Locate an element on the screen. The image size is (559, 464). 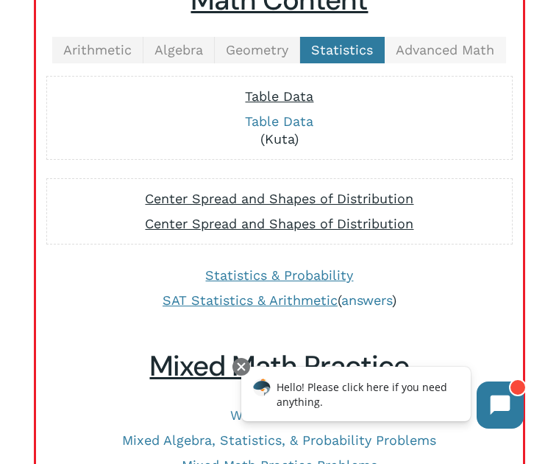
span: SAT Statistics & Arithmetic is located at coordinates (250, 299).